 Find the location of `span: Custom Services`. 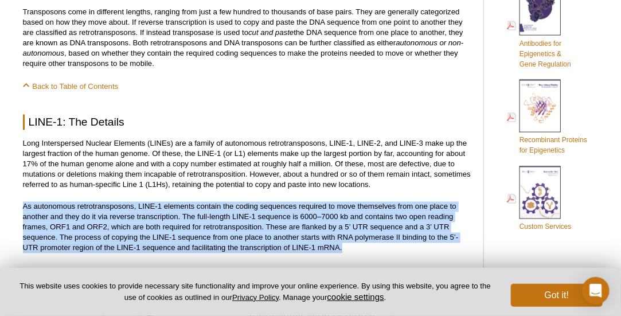

span: Custom Services is located at coordinates (545, 227).